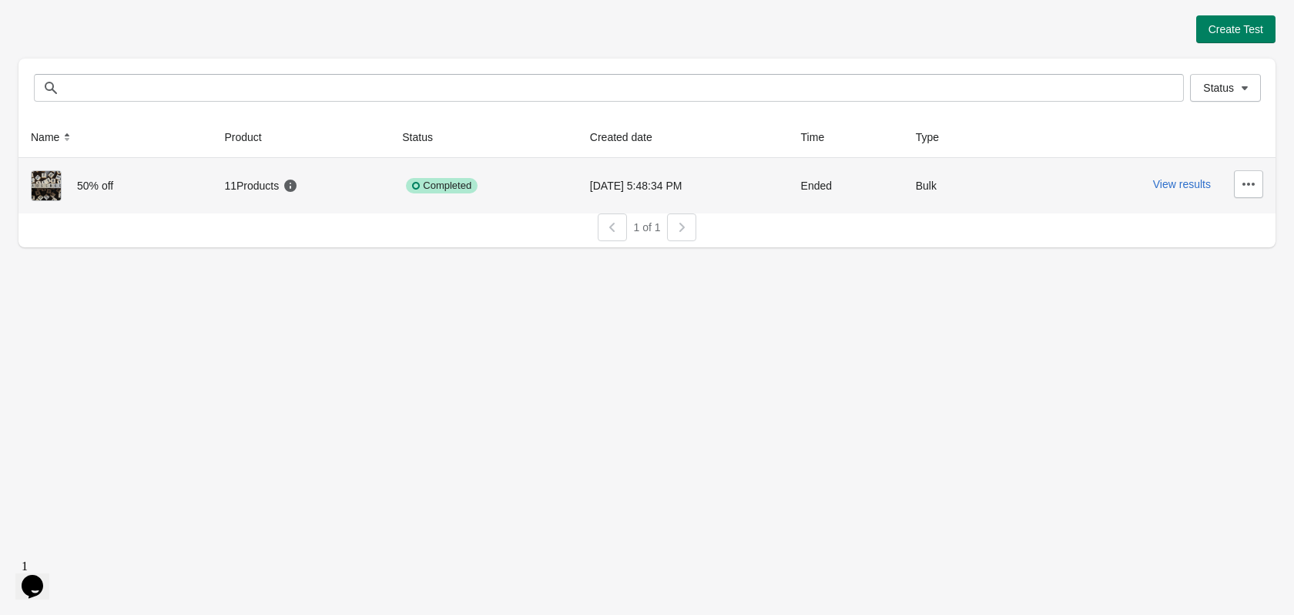  What do you see at coordinates (628, 137) in the screenshot?
I see `button: Created date` at bounding box center [628, 137].